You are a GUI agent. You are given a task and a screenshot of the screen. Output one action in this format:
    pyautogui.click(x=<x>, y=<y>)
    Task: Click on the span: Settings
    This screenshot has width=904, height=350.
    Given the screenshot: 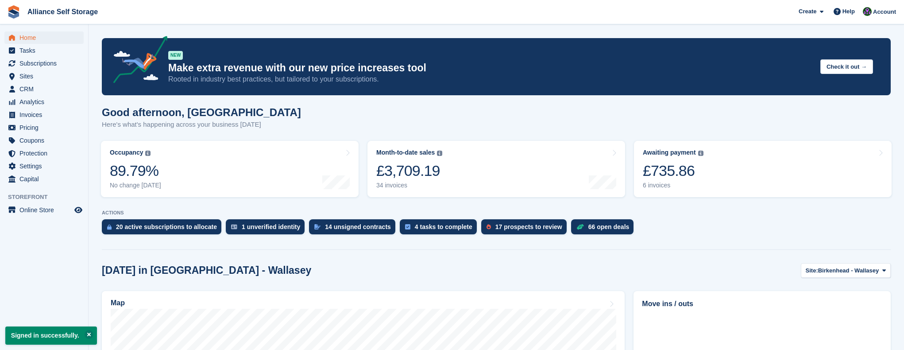 What is the action you would take?
    pyautogui.click(x=46, y=166)
    